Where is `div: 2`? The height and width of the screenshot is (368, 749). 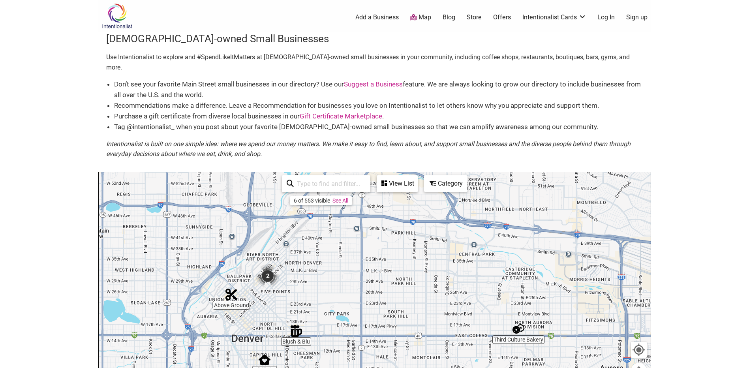
div: 2 is located at coordinates (268, 276).